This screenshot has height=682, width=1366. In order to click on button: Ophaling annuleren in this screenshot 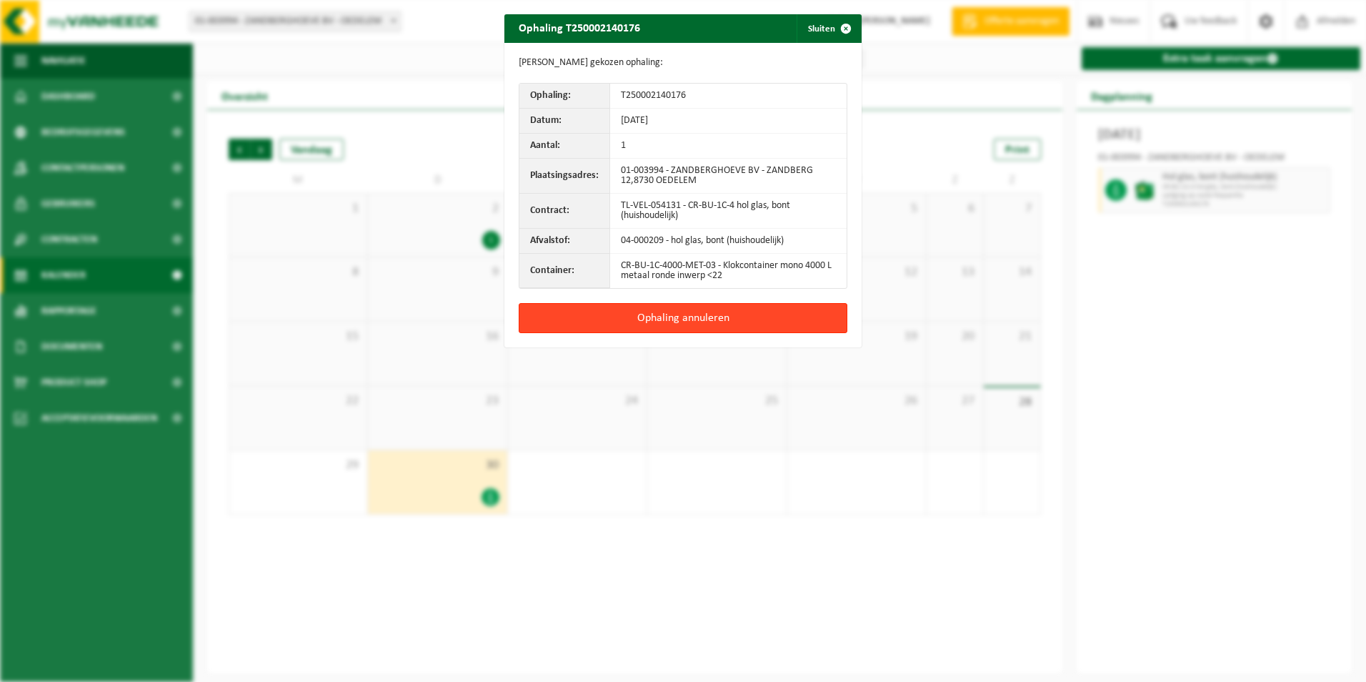, I will do `click(683, 318)`.